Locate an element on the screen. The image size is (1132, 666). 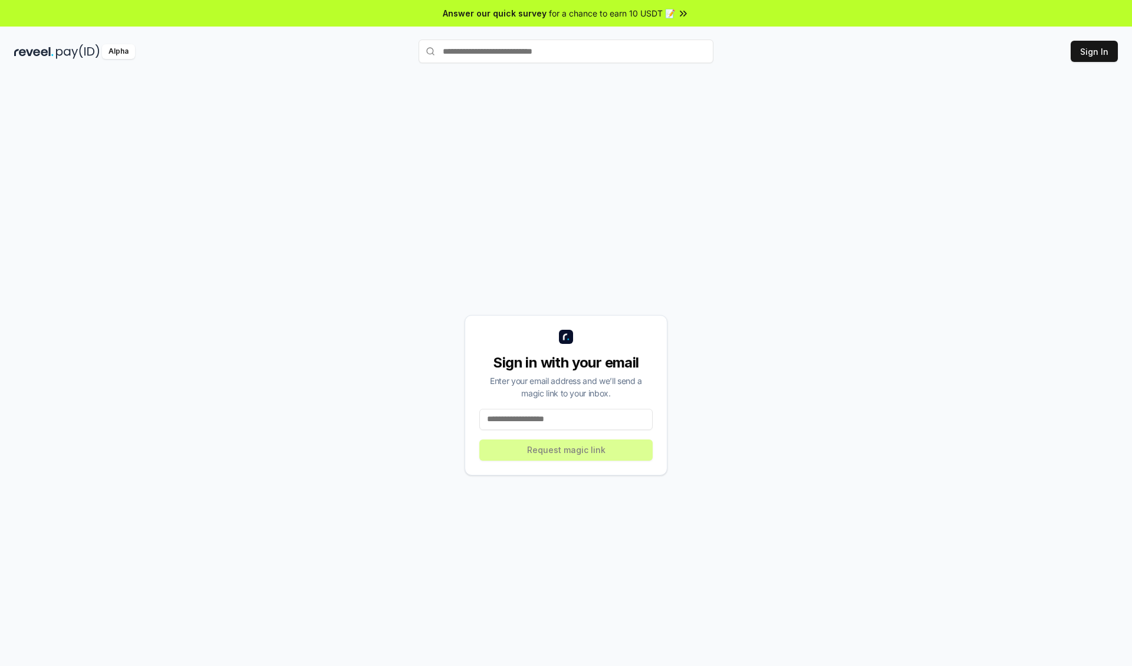
img: logo_small is located at coordinates (566, 337).